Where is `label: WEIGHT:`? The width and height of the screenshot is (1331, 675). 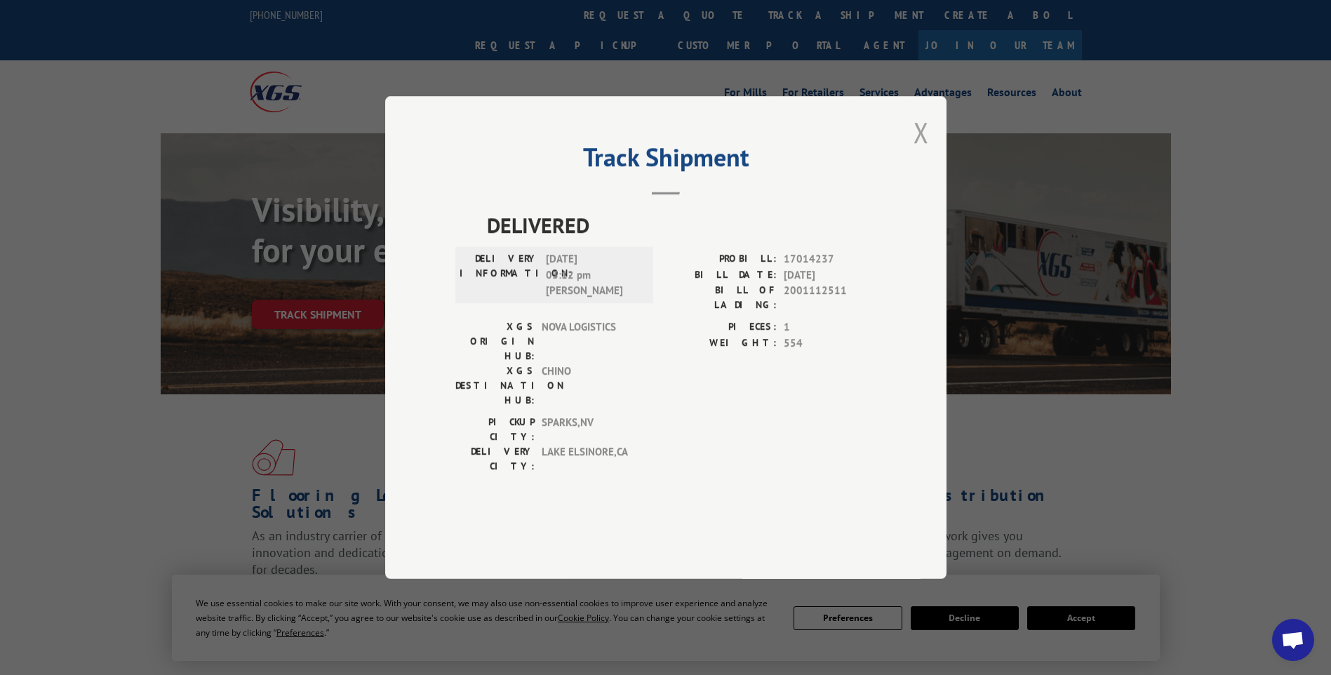
label: WEIGHT: is located at coordinates (721, 343).